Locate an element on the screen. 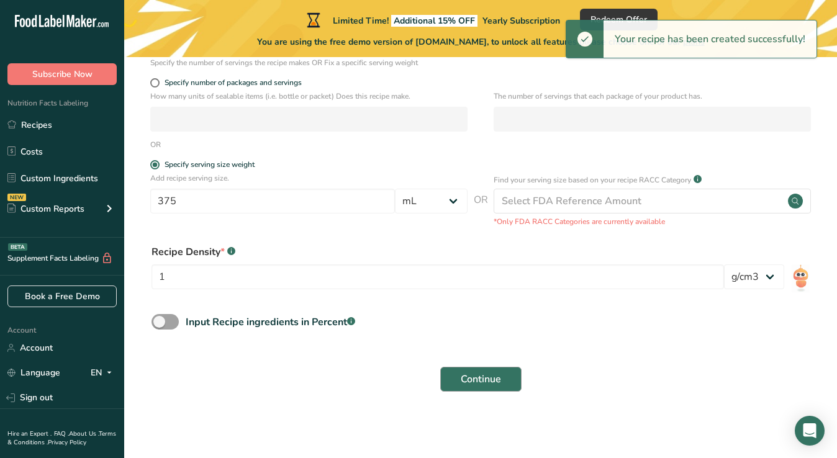  a: Hire an Expert . is located at coordinates (29, 434).